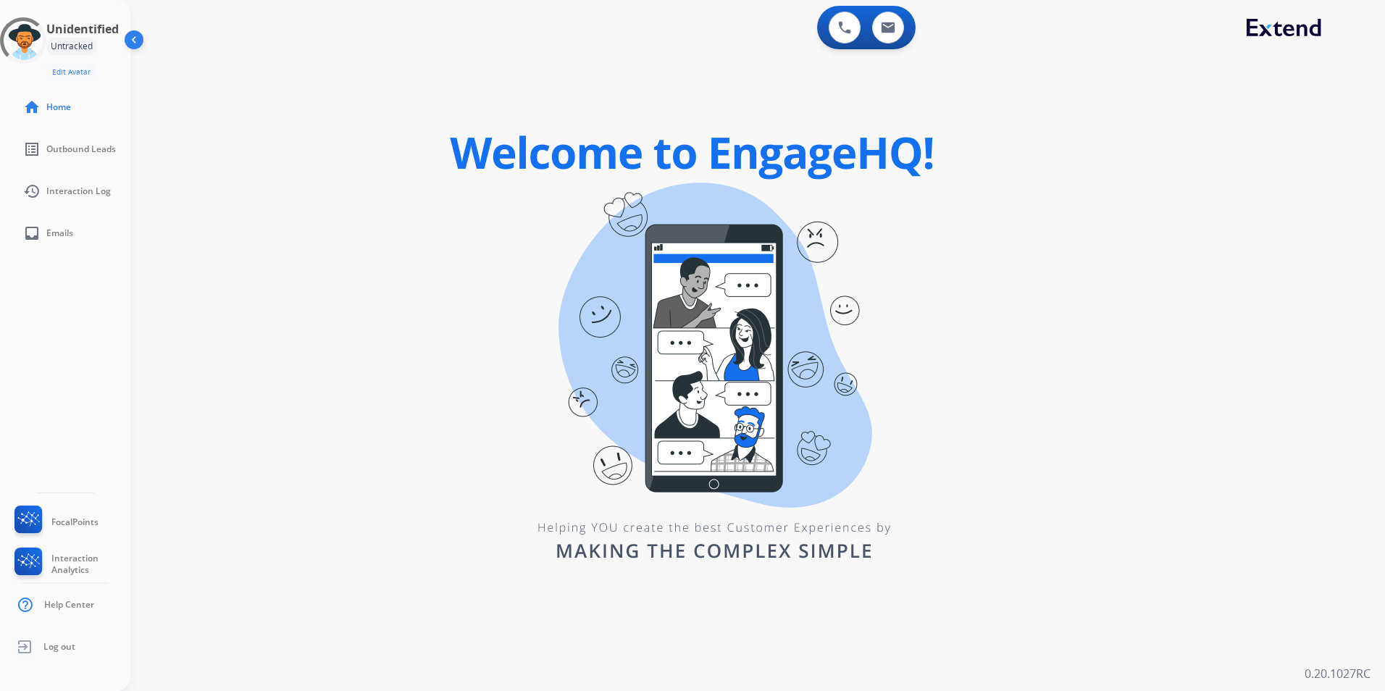  I want to click on mat-icon: list_alt, so click(32, 149).